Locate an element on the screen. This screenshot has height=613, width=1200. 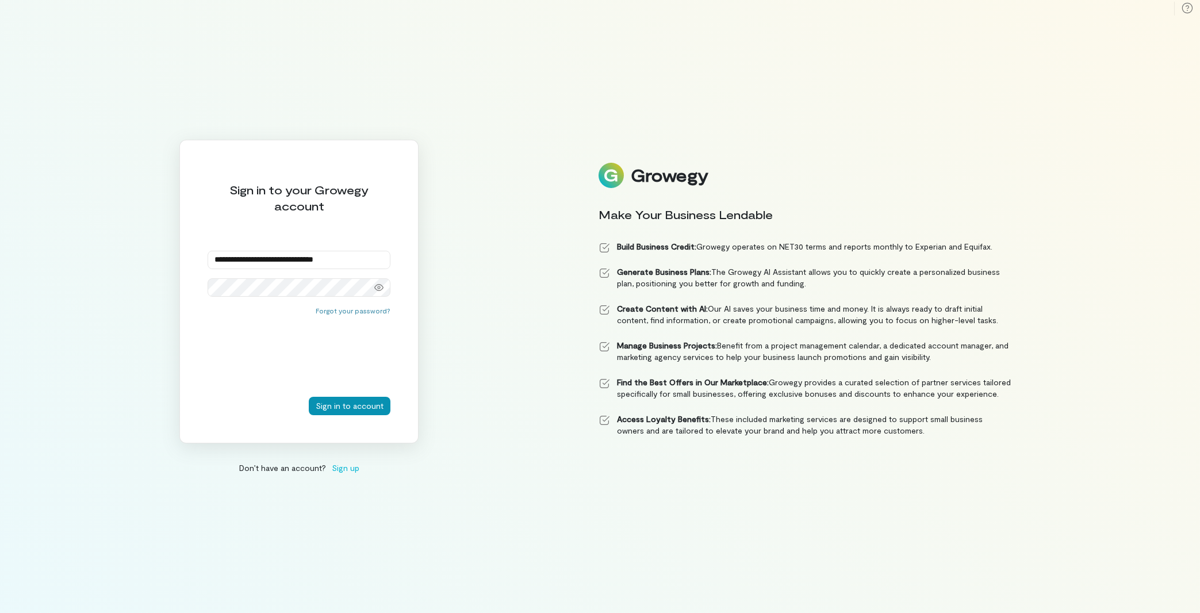
span: Sign up is located at coordinates (346, 467).